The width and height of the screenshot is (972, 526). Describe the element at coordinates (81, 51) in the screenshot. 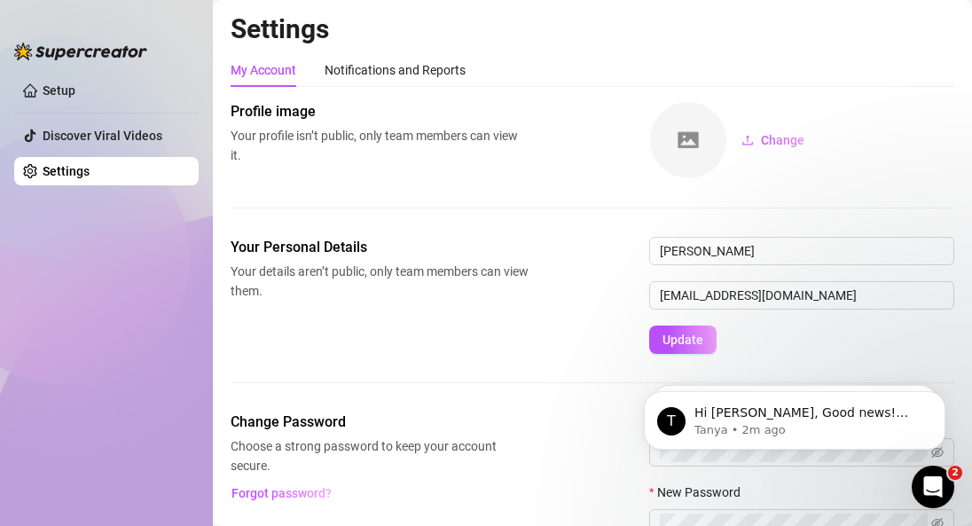

I see `img: logo-BBDzfeDw.svg` at that location.